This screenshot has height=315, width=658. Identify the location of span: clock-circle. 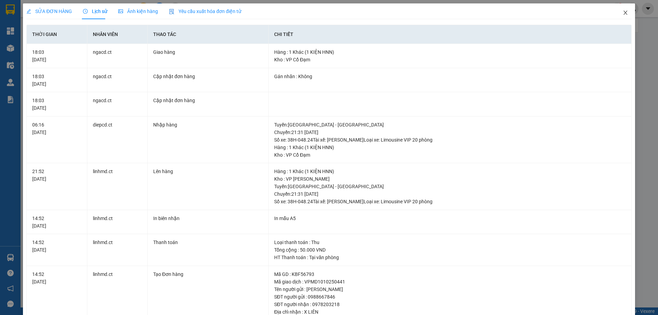
(85, 11).